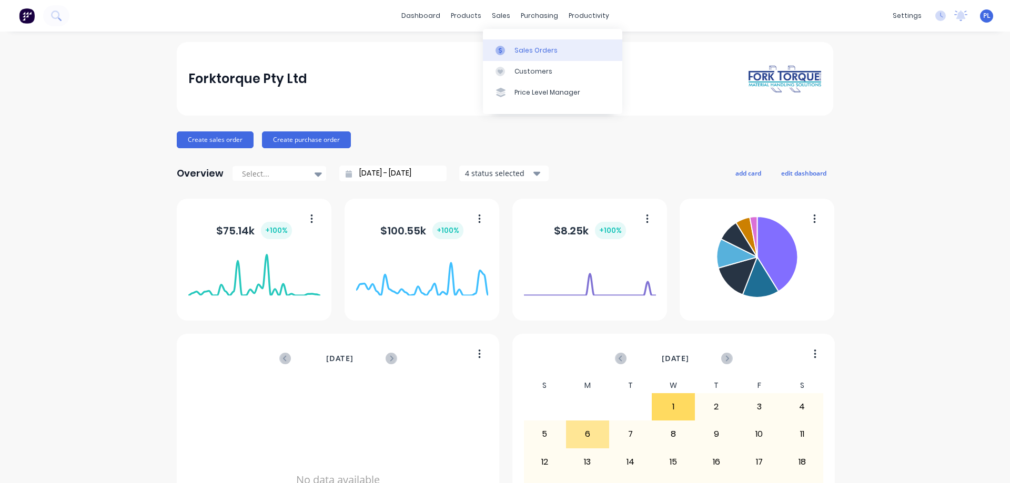  Describe the element at coordinates (539, 16) in the screenshot. I see `div: purchasing` at that location.